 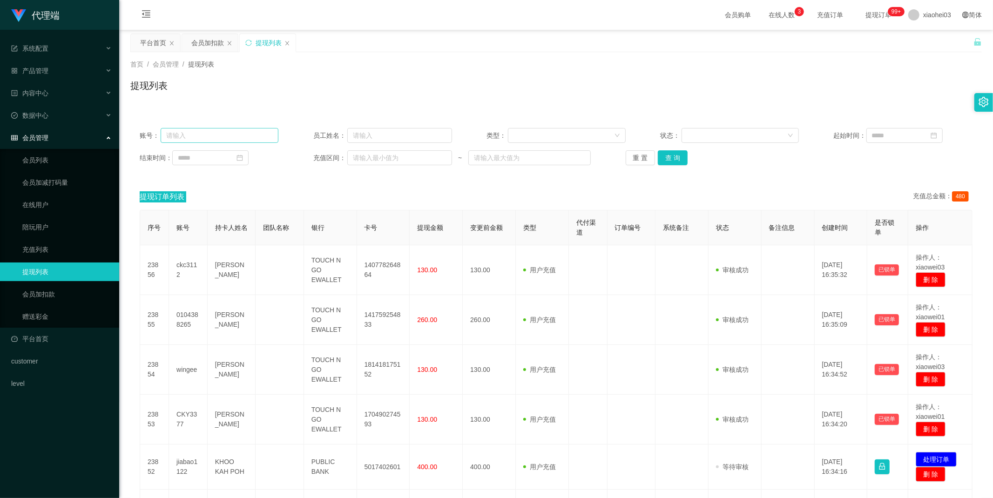 I want to click on td: 23855, so click(x=155, y=320).